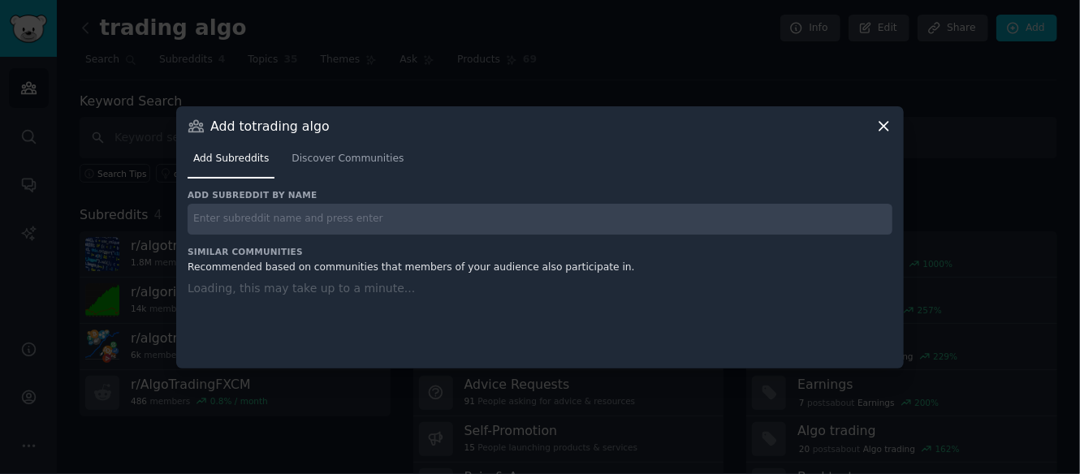  What do you see at coordinates (231, 159) in the screenshot?
I see `span: Add Subreddits` at bounding box center [231, 159].